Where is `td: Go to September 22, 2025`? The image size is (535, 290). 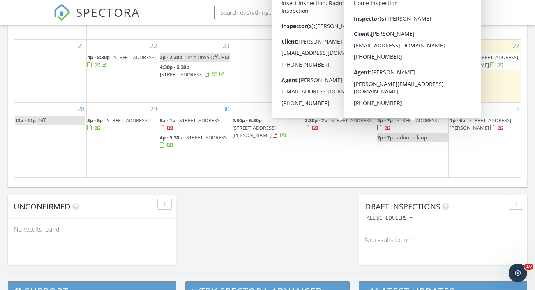 td: Go to September 22, 2025 is located at coordinates (123, 71).